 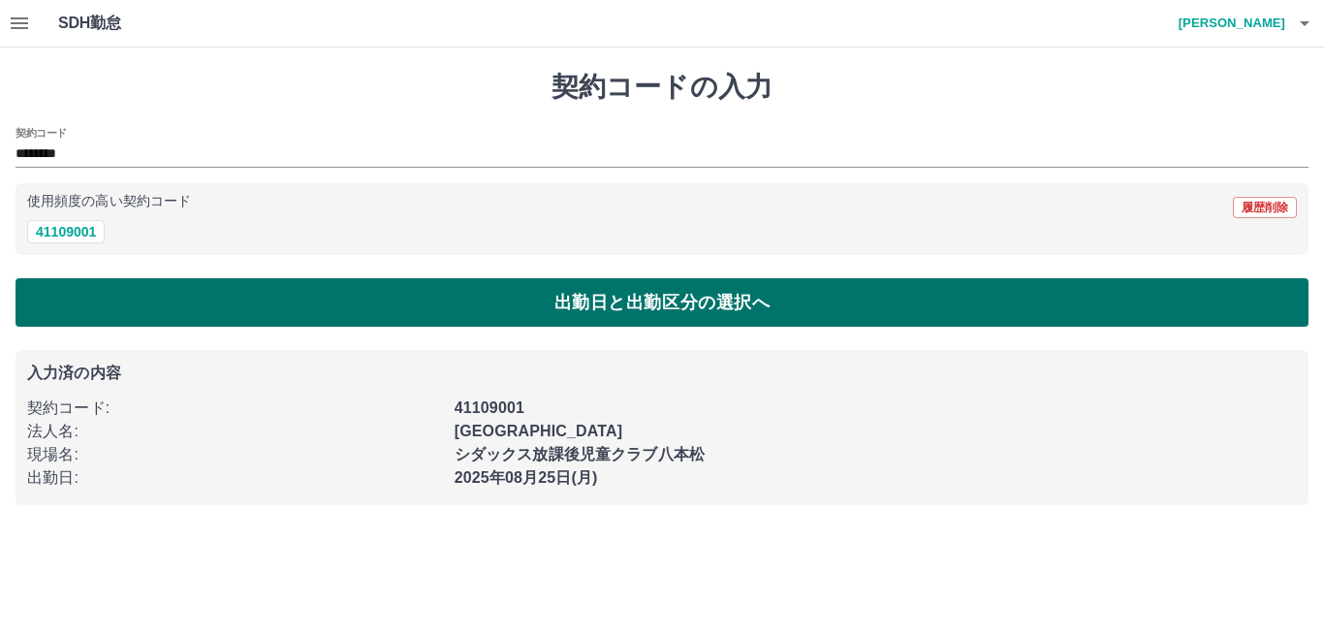 I want to click on p: 出勤日 :, so click(x=235, y=478).